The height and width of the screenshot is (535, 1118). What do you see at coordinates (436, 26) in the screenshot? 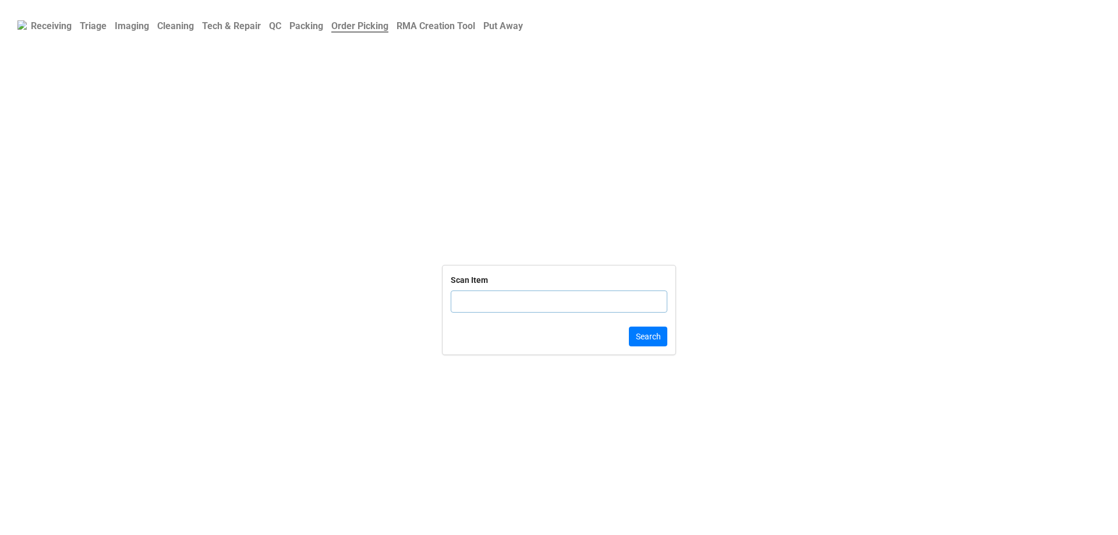
I see `b: RMA Creation Tool` at bounding box center [436, 26].